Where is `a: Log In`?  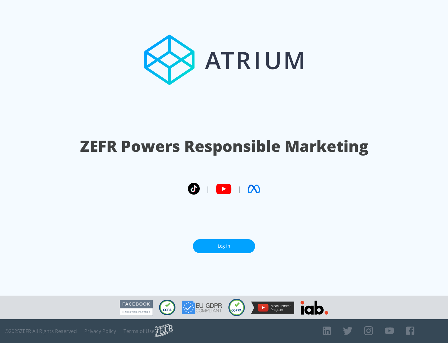
a: Log In is located at coordinates (224, 246).